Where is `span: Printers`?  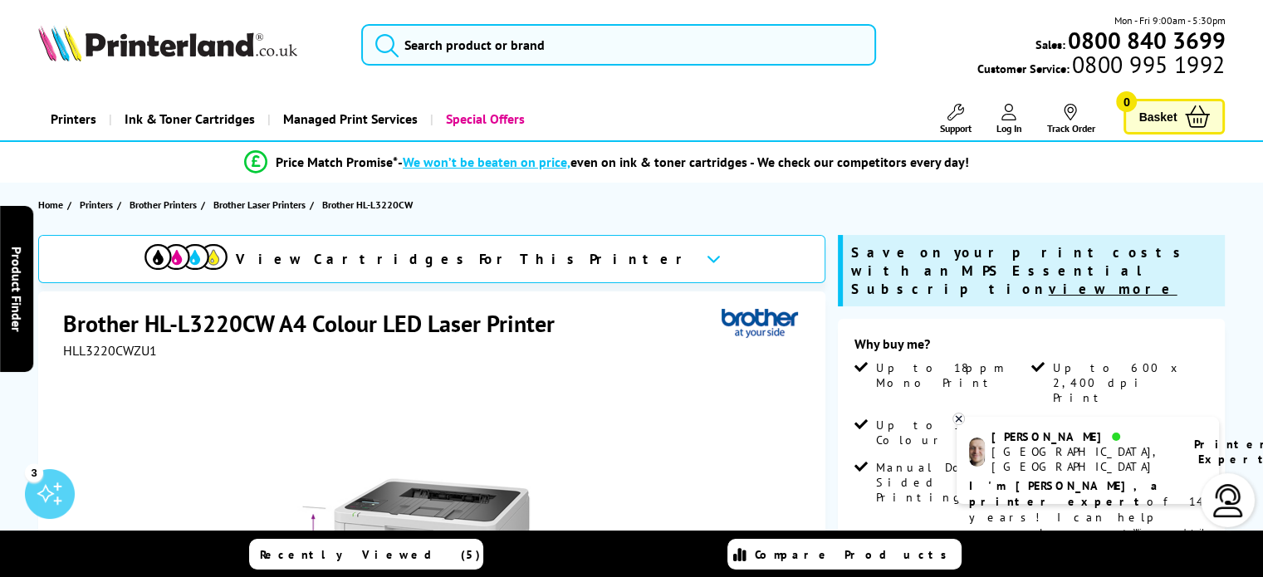 span: Printers is located at coordinates (96, 204).